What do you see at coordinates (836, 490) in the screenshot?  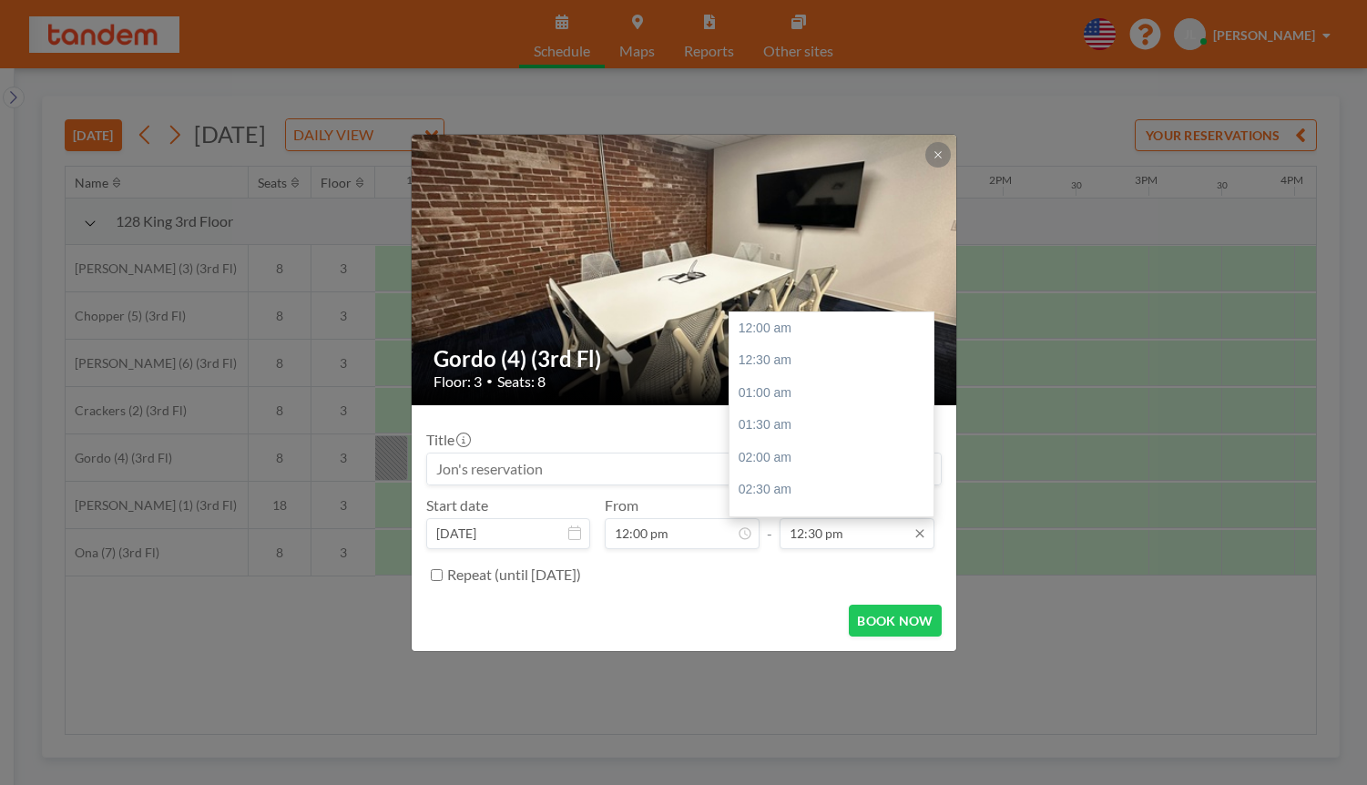 I see `div: 02:30 am` at bounding box center [836, 490].